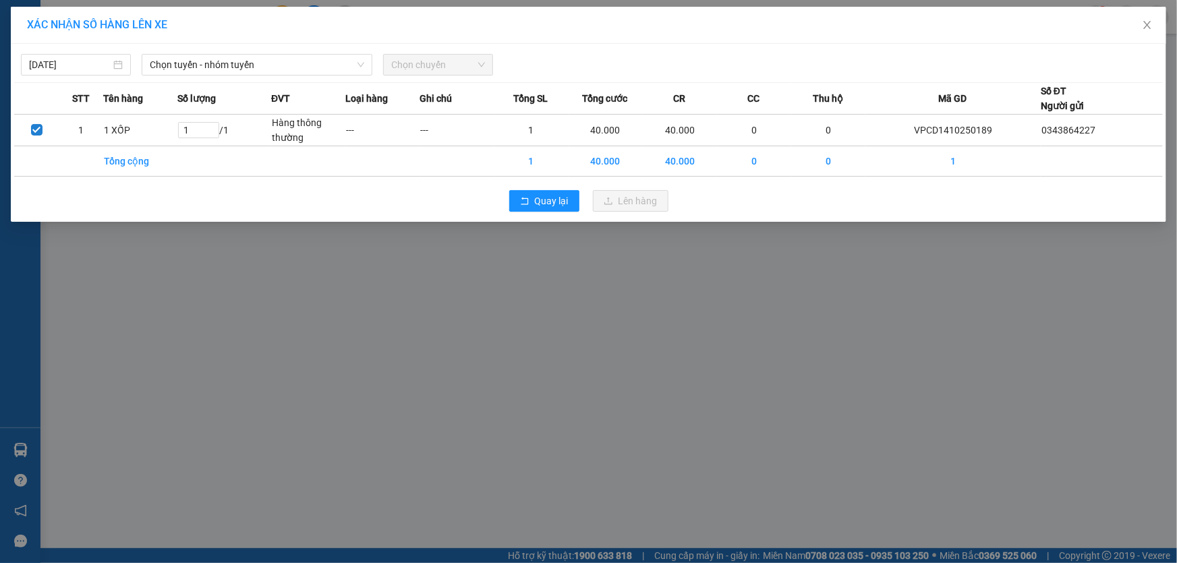  I want to click on td: Hàng thông thường, so click(308, 130).